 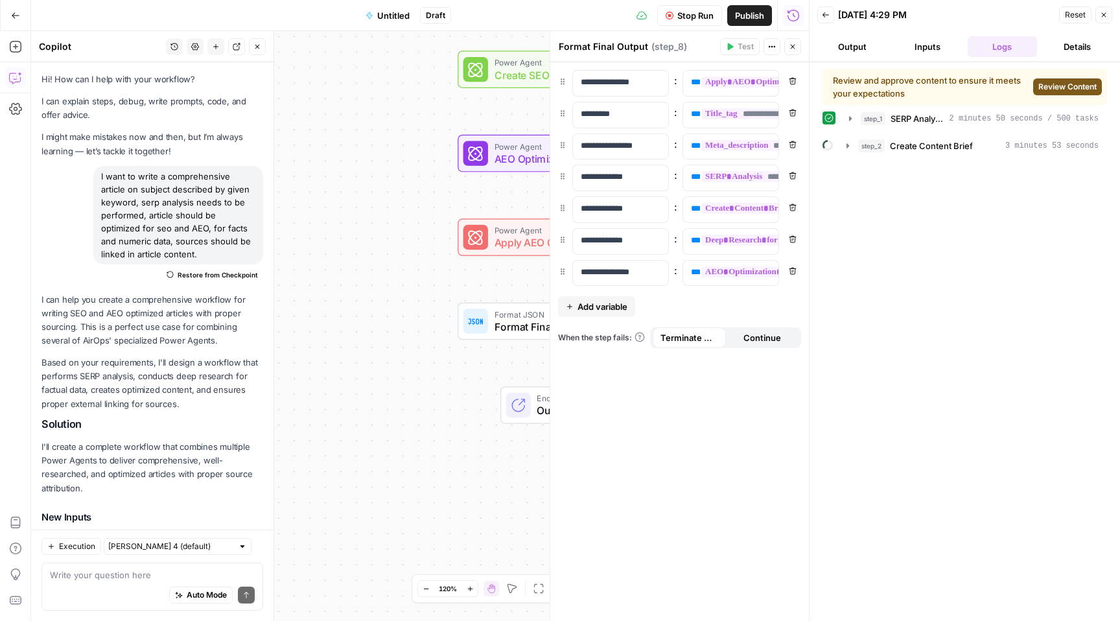 I want to click on p: I might make mistakes now and then, but I’m always learning — let’s tackle it together!, so click(x=152, y=144).